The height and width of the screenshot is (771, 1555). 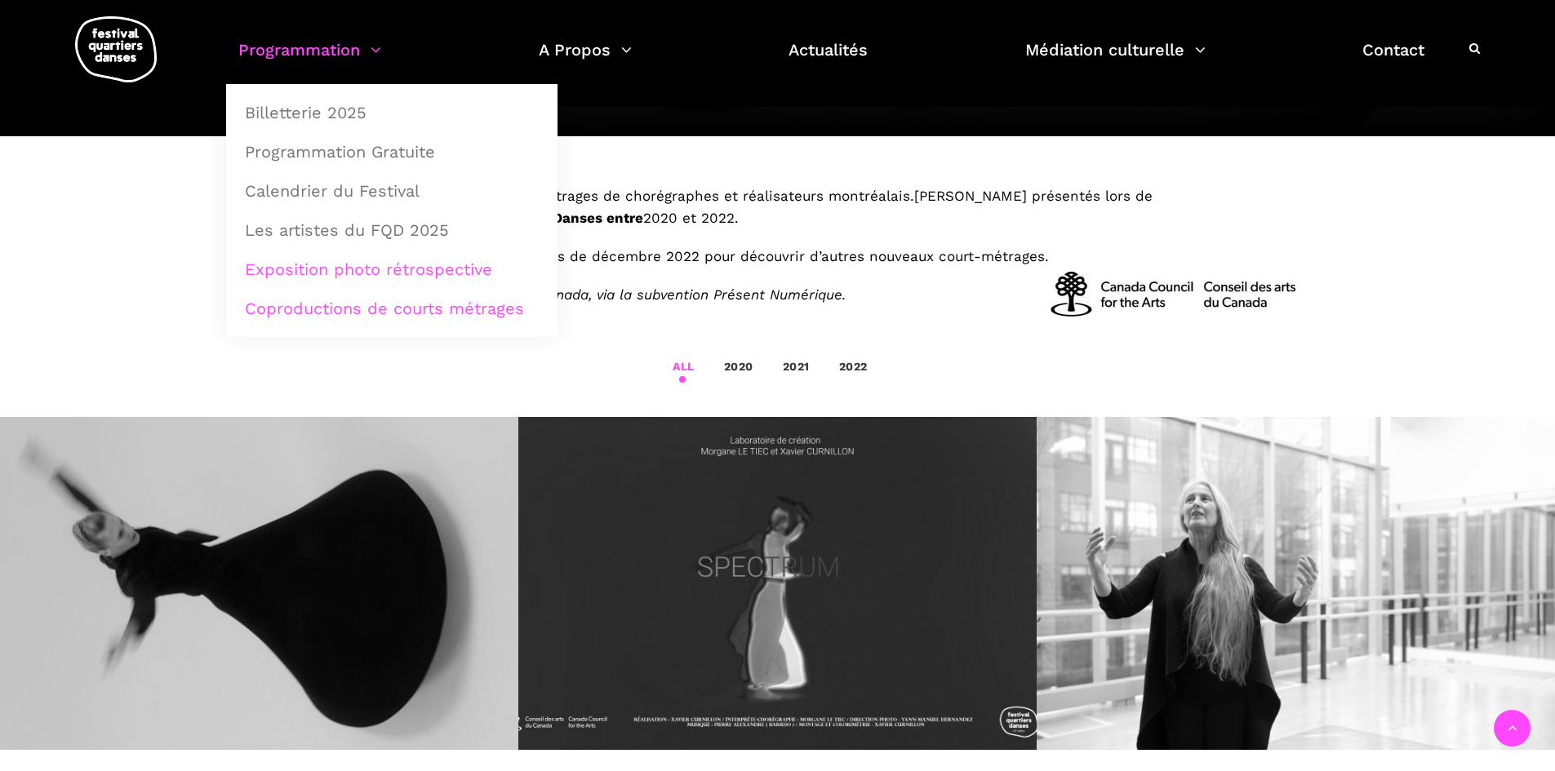 What do you see at coordinates (392, 309) in the screenshot?
I see `a: Coproductions de courts métrages` at bounding box center [392, 309].